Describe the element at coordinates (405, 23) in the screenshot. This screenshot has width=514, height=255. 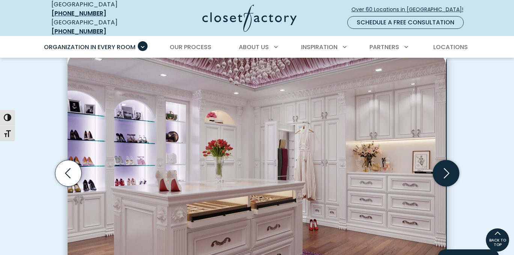
I see `a: Schedule a Free Consultation` at that location.